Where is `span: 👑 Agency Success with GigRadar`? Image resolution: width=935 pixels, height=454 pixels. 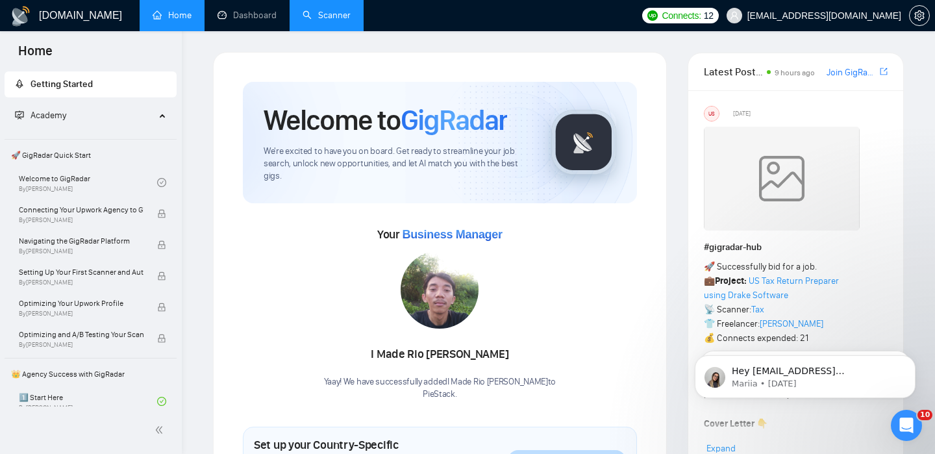 span: 👑 Agency Success with GigRadar is located at coordinates (90, 374).